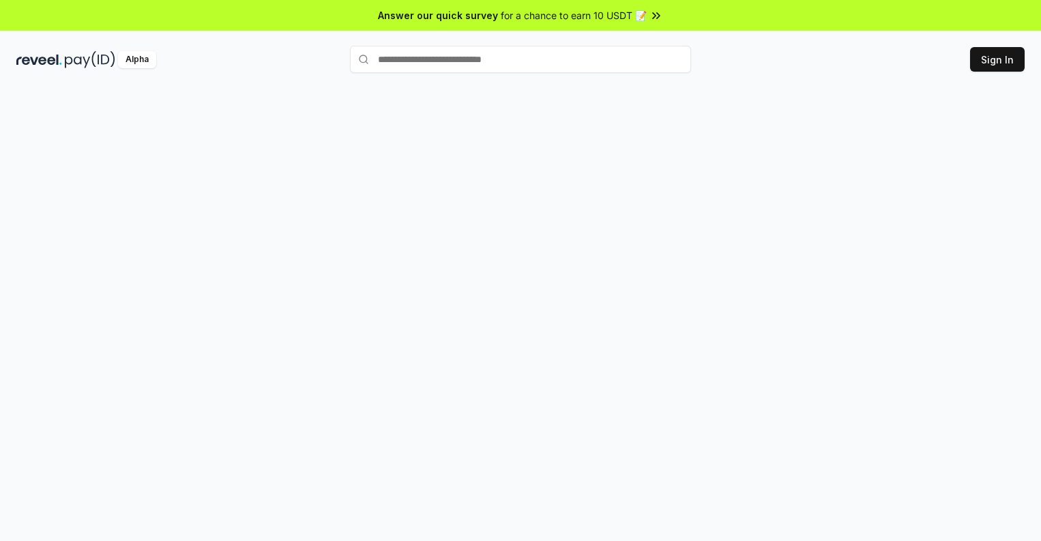 The height and width of the screenshot is (541, 1041). I want to click on img: reveel_dark, so click(39, 59).